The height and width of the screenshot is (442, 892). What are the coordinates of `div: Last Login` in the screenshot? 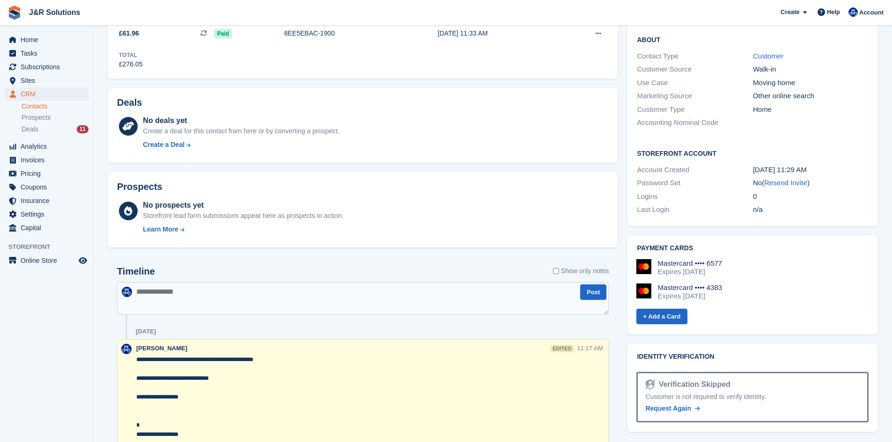 It's located at (694, 210).